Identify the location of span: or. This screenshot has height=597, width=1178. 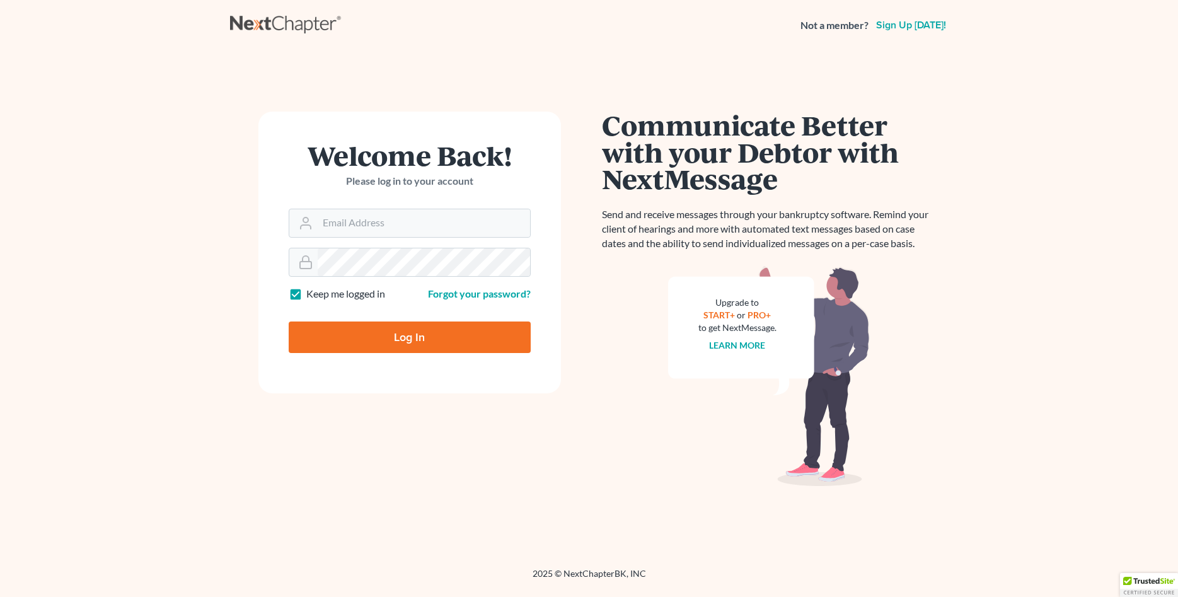
(741, 314).